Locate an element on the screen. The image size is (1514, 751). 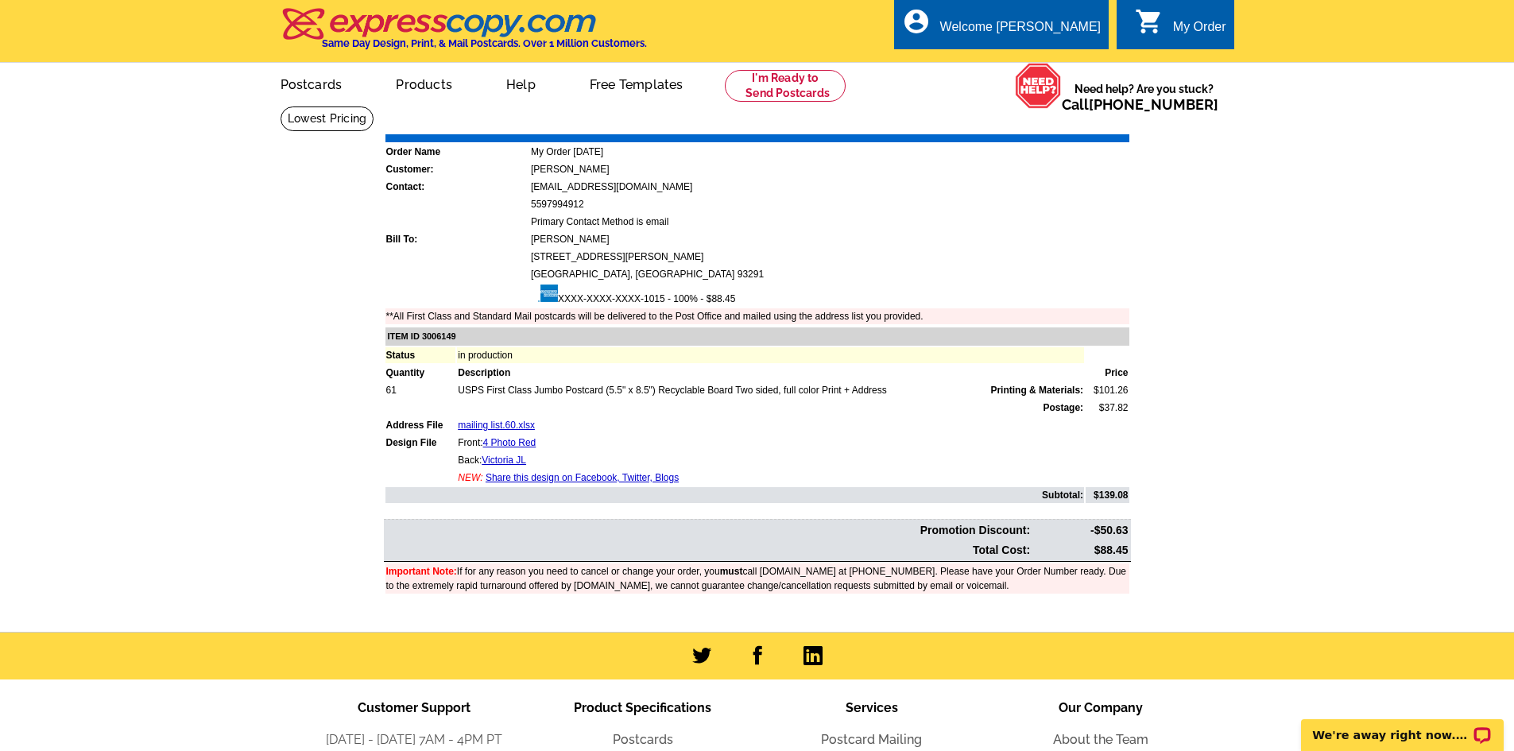
button: Open LiveChat chat widget is located at coordinates (192, 34).